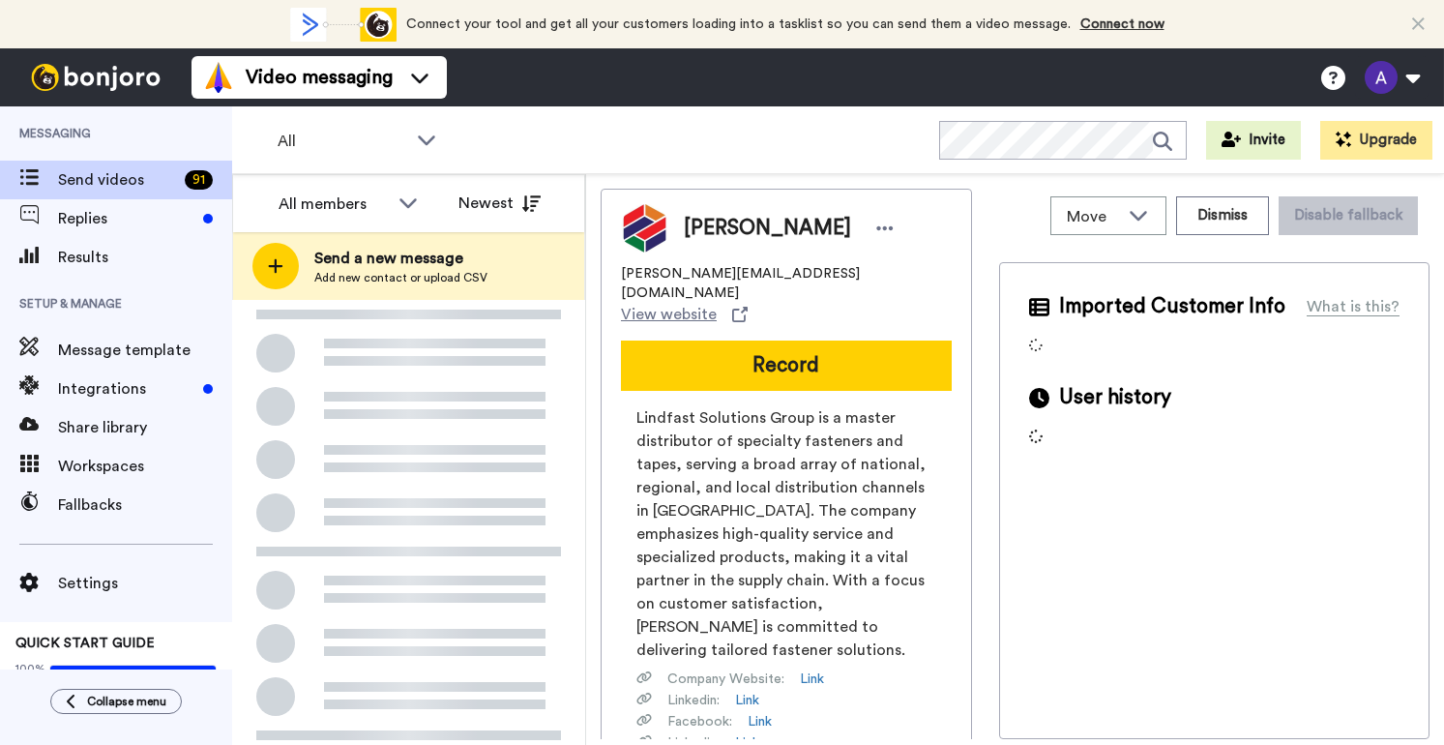 The height and width of the screenshot is (745, 1444). Describe the element at coordinates (1172, 307) in the screenshot. I see `span: Imported Customer Info` at that location.